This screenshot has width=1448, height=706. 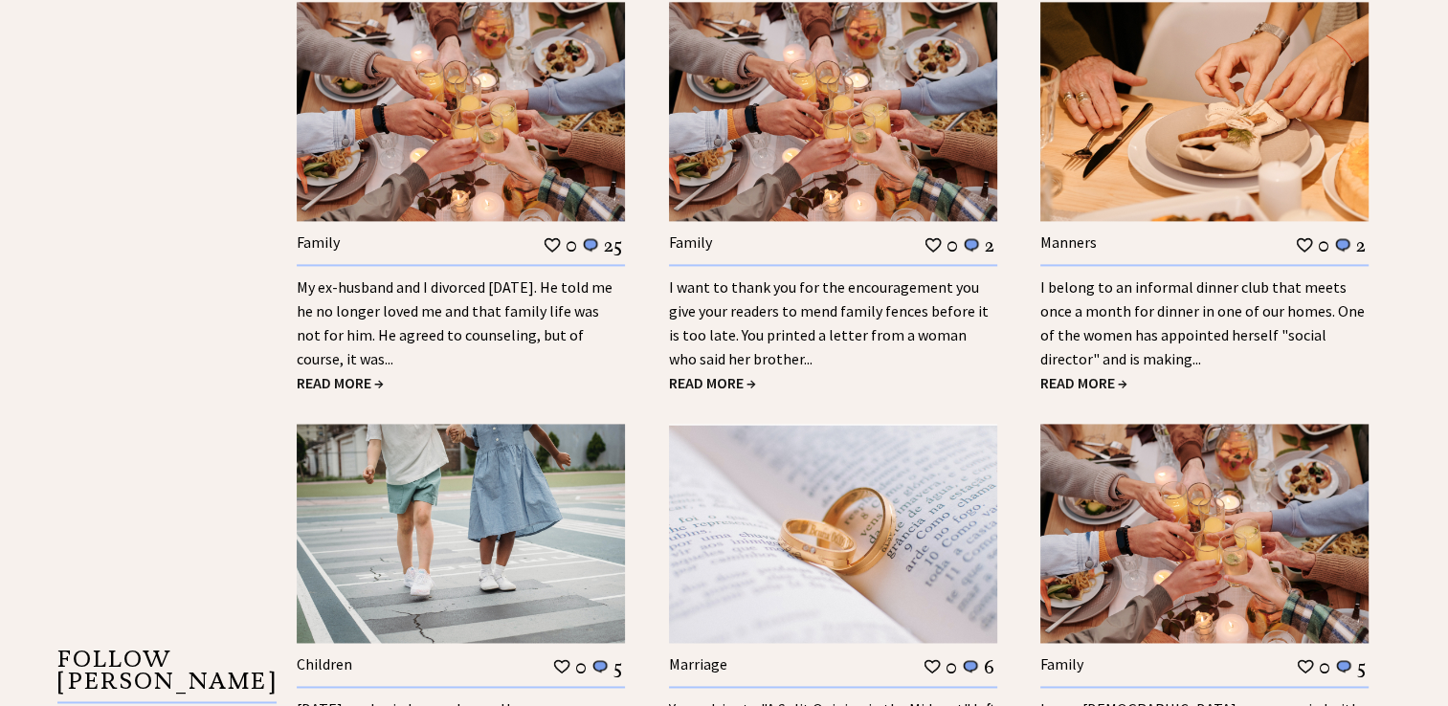 I want to click on img: marriage.jpg, so click(x=833, y=533).